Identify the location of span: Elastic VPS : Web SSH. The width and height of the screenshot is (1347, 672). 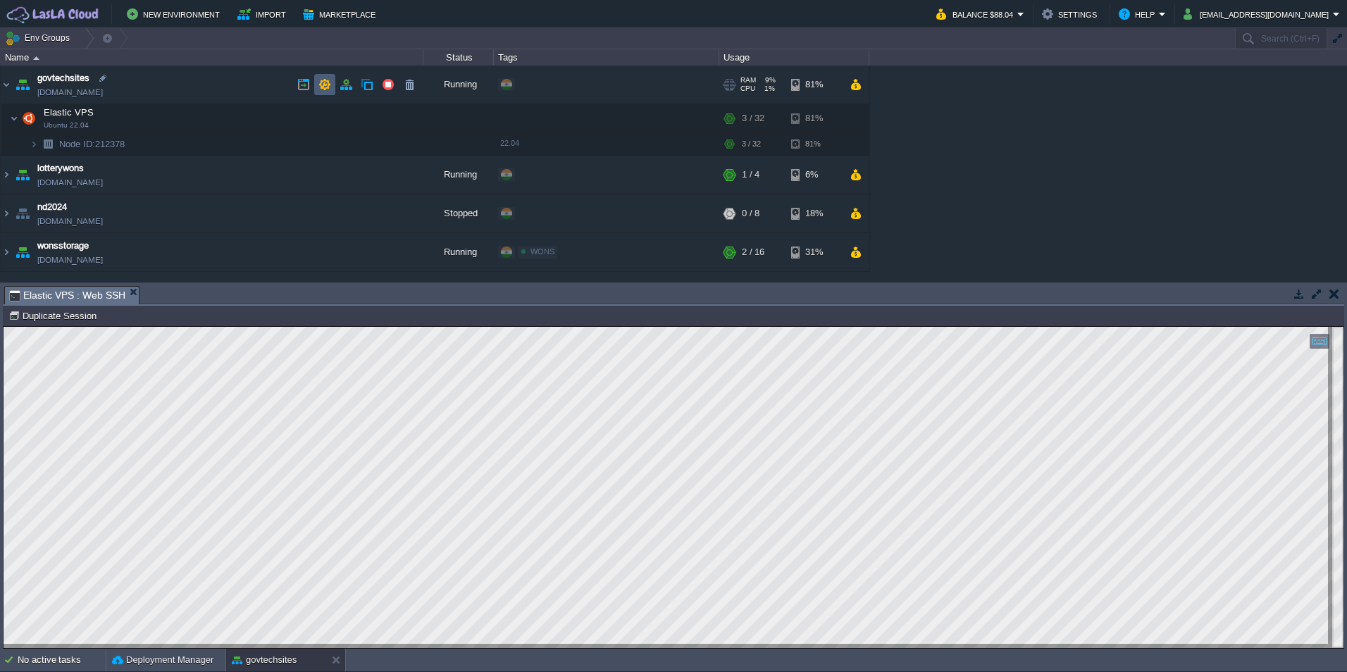
(67, 295).